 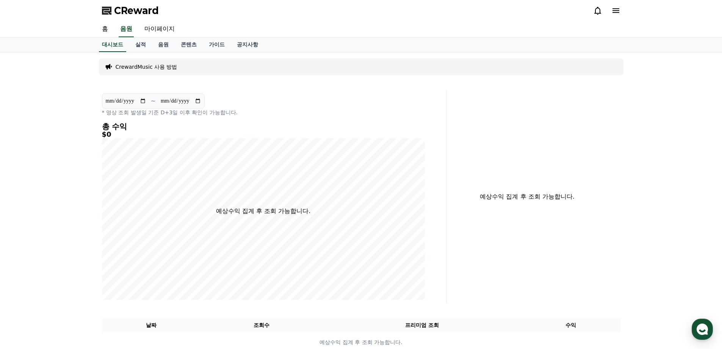 What do you see at coordinates (160, 29) in the screenshot?
I see `a: 마이페이지` at bounding box center [160, 29].